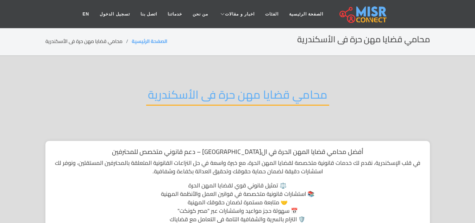 The height and width of the screenshot is (223, 475). I want to click on a: من نحن, so click(200, 14).